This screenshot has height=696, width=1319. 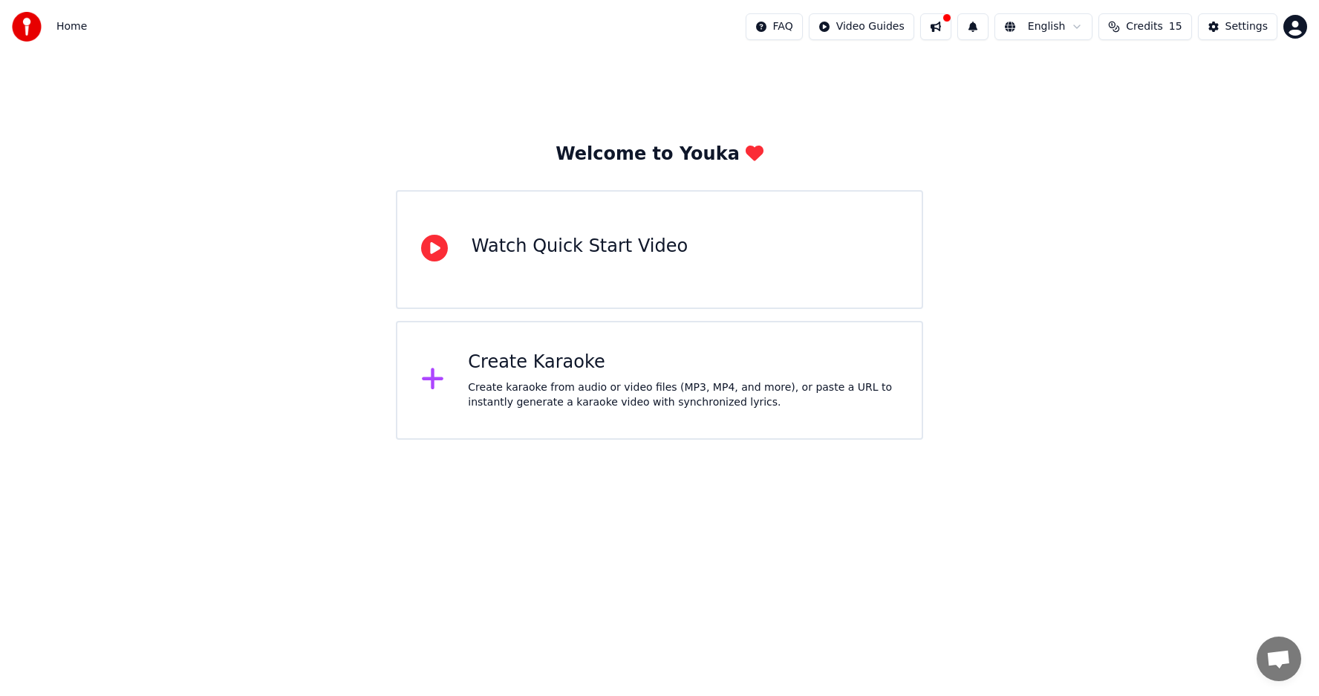 I want to click on div: Settings, so click(x=1247, y=27).